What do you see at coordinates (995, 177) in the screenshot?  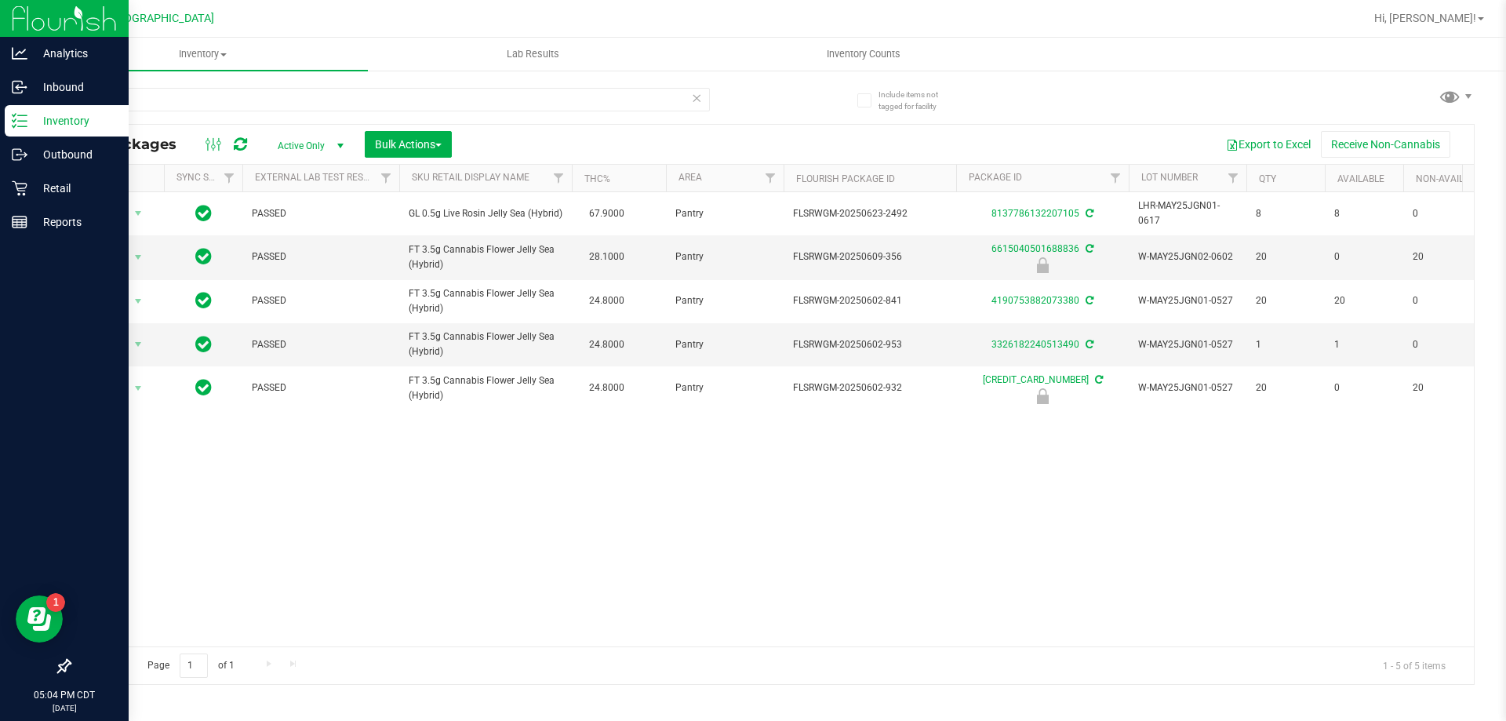 I see `a: Package ID` at bounding box center [995, 177].